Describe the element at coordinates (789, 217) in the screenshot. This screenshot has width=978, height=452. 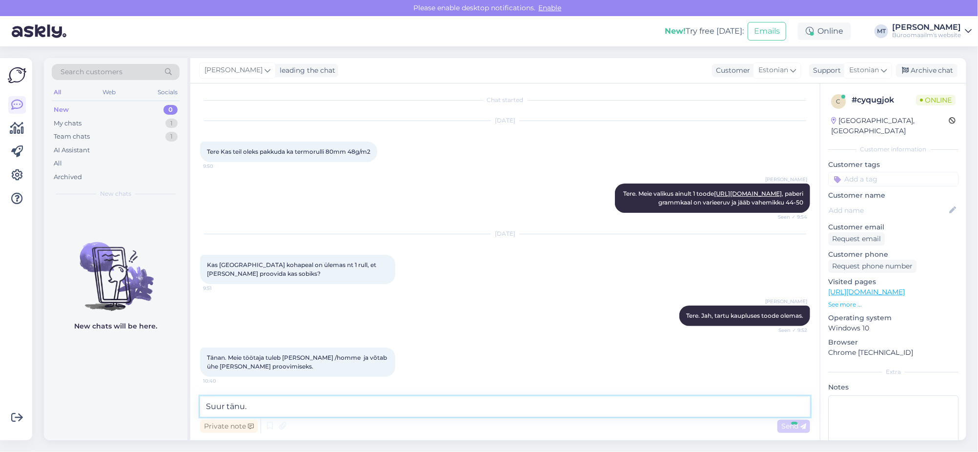
I see `span: Seen ✓ 9:54` at that location.